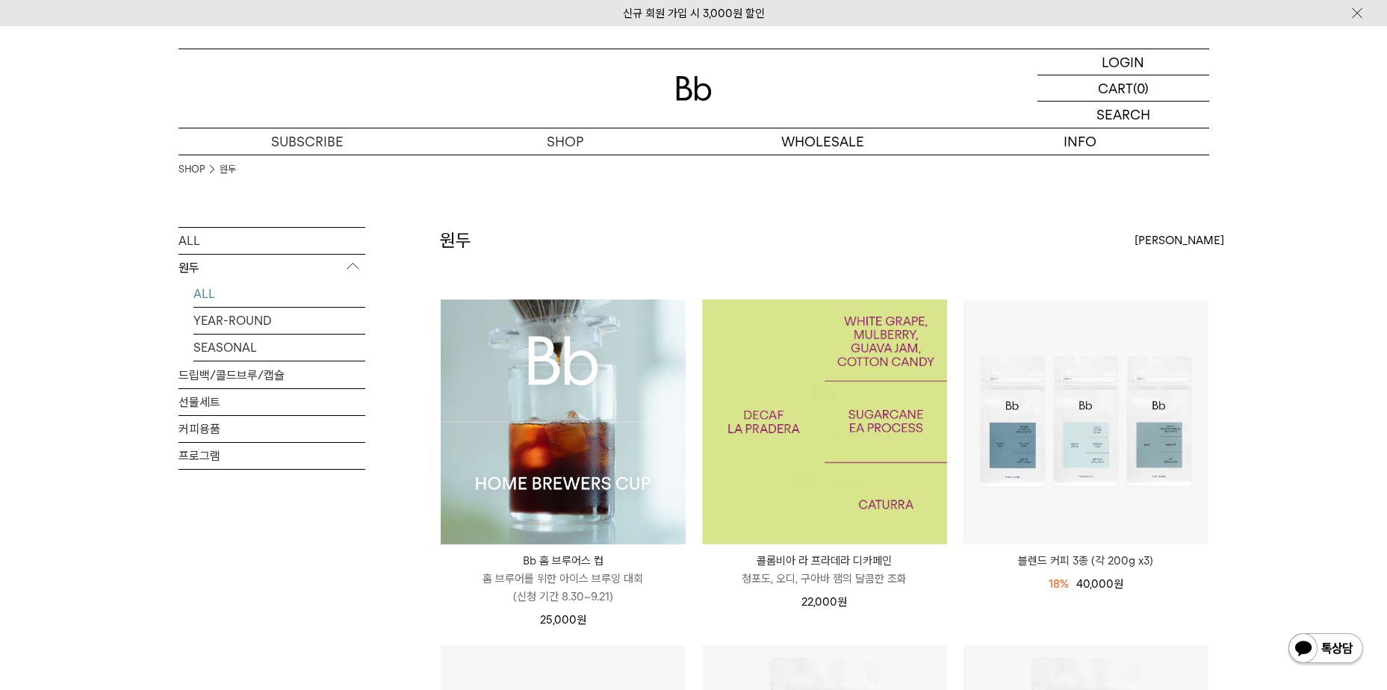 The image size is (1387, 690). Describe the element at coordinates (1115, 88) in the screenshot. I see `p: CART` at that location.